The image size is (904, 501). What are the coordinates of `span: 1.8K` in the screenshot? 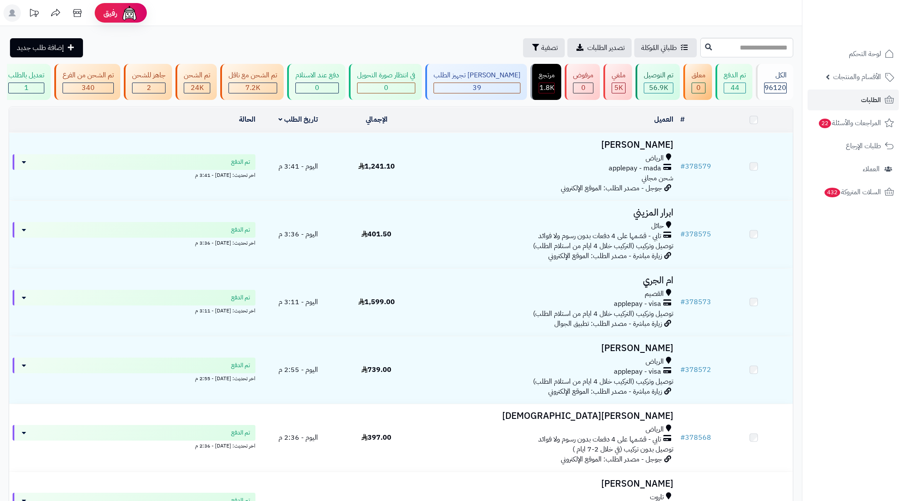 It's located at (547, 88).